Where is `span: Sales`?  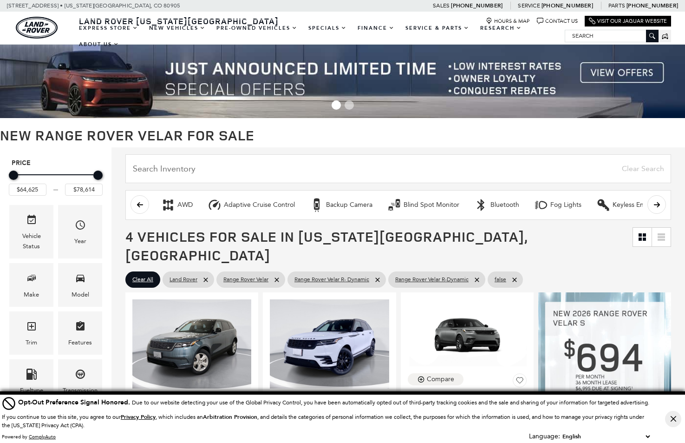 span: Sales is located at coordinates (441, 6).